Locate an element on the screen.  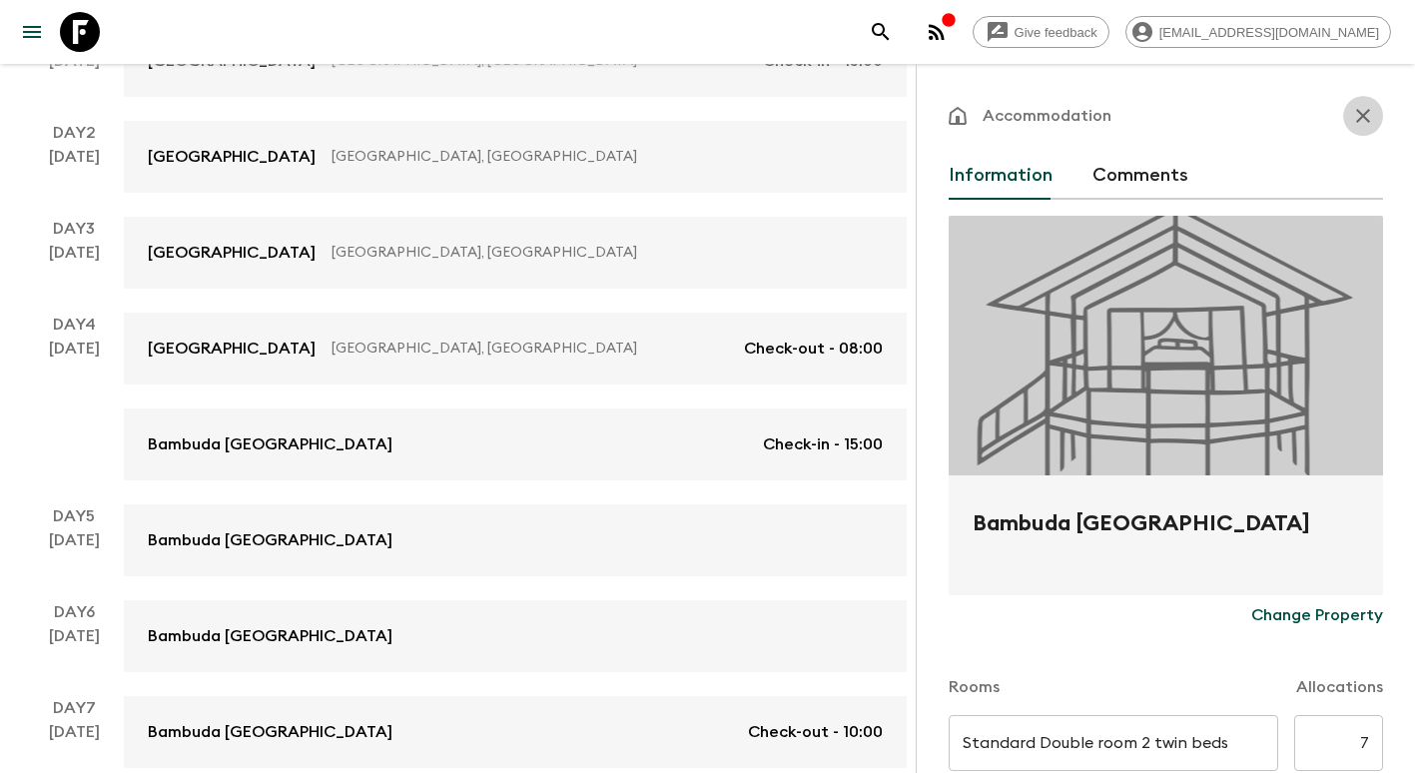
p: Check-out - 10:00 is located at coordinates (815, 732).